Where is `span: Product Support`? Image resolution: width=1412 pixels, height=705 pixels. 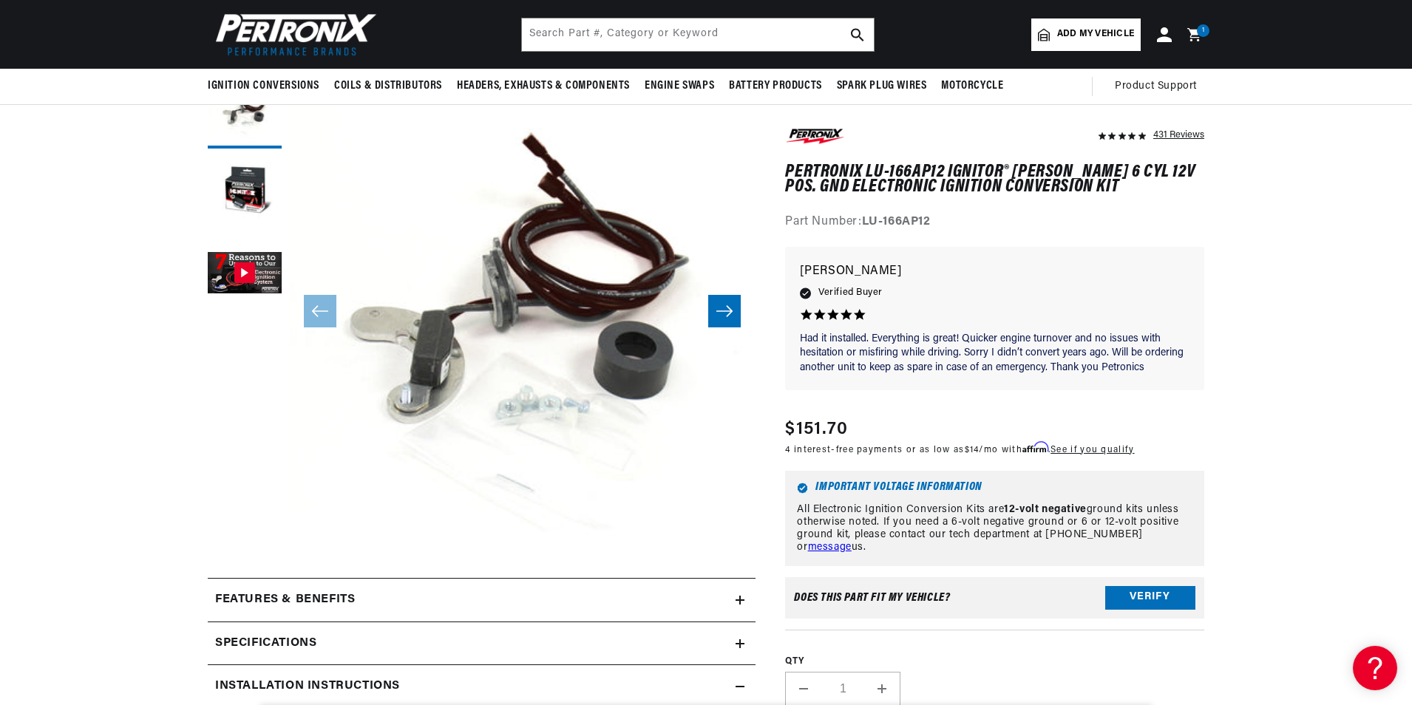 span: Product Support is located at coordinates (1155, 86).